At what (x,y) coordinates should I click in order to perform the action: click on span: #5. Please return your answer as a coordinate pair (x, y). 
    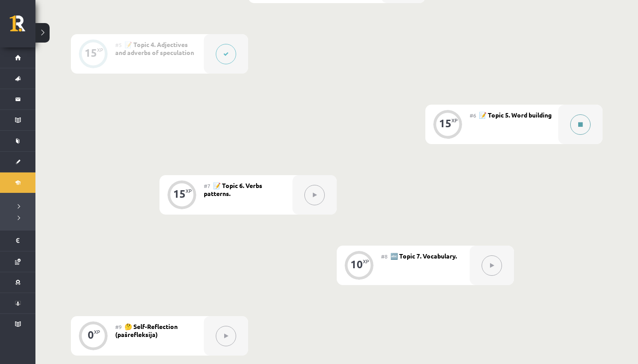
    Looking at the image, I should click on (118, 45).